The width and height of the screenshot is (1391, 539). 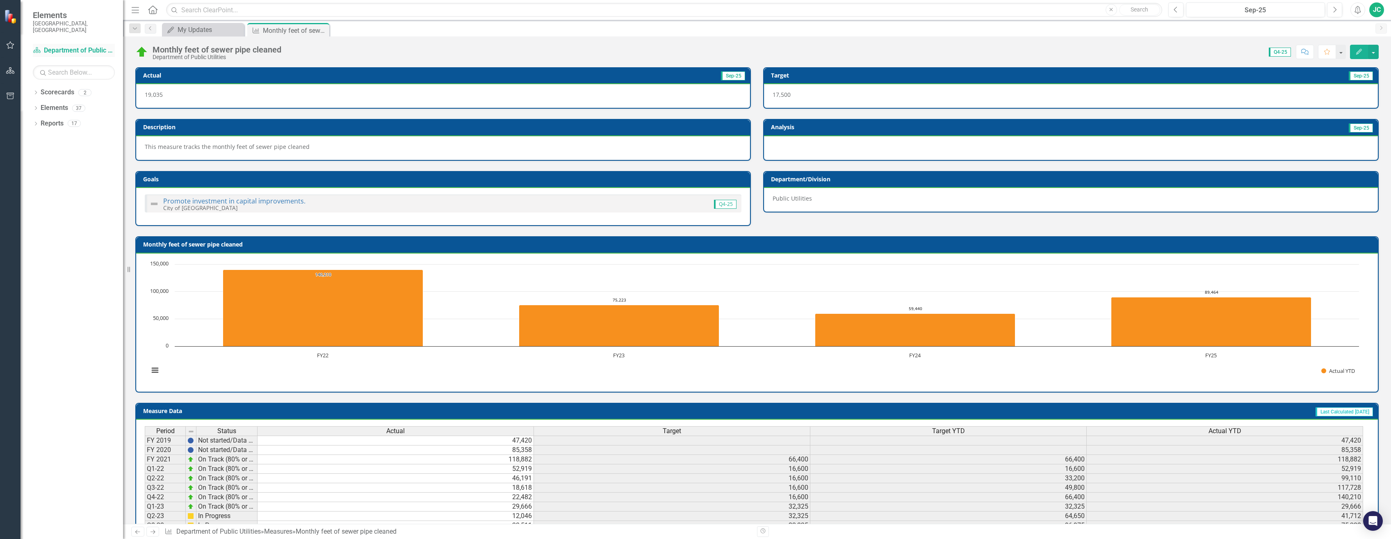 I want to click on div: My Updates, so click(x=210, y=30).